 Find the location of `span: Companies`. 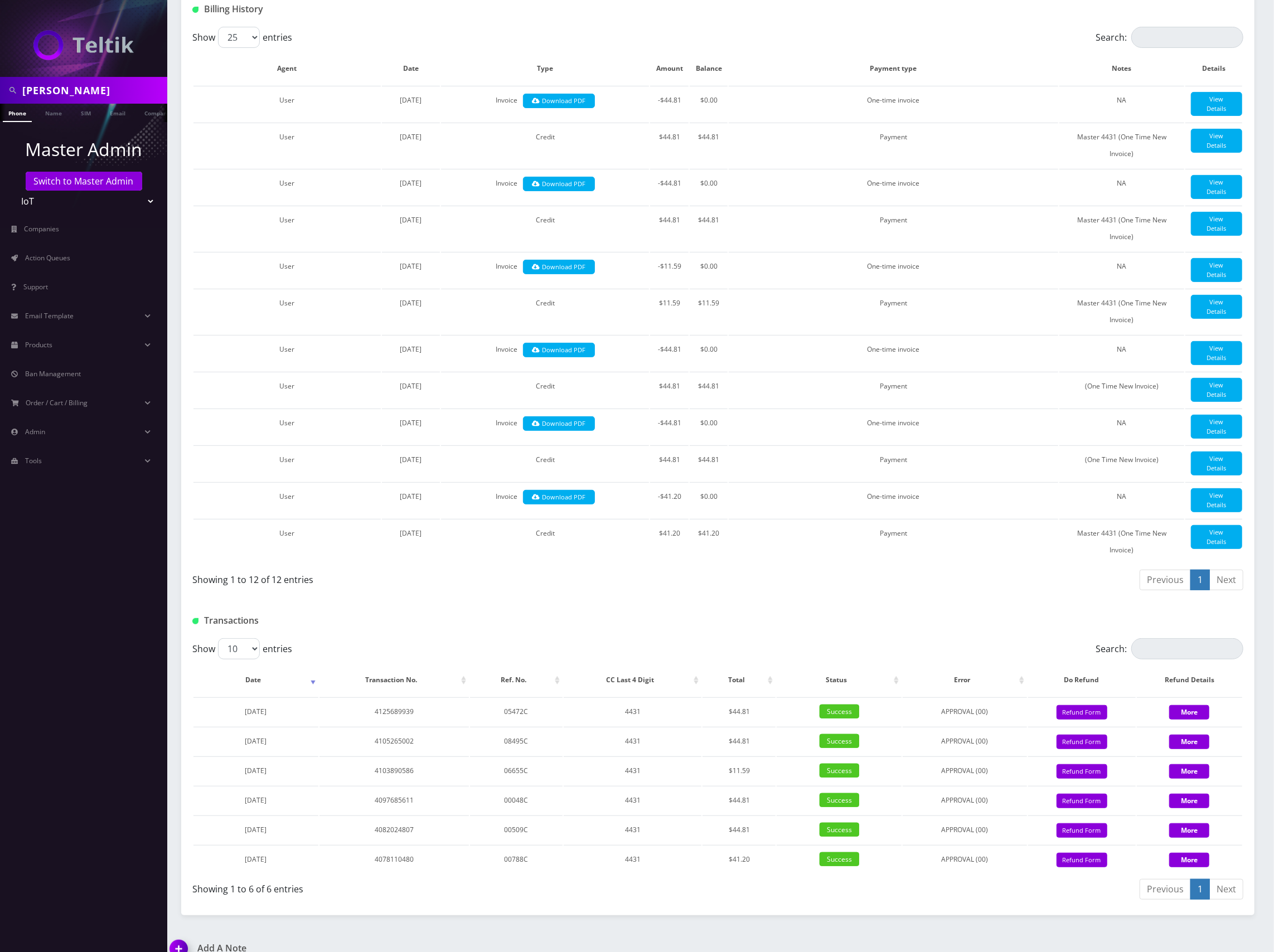

span: Companies is located at coordinates (41, 229).